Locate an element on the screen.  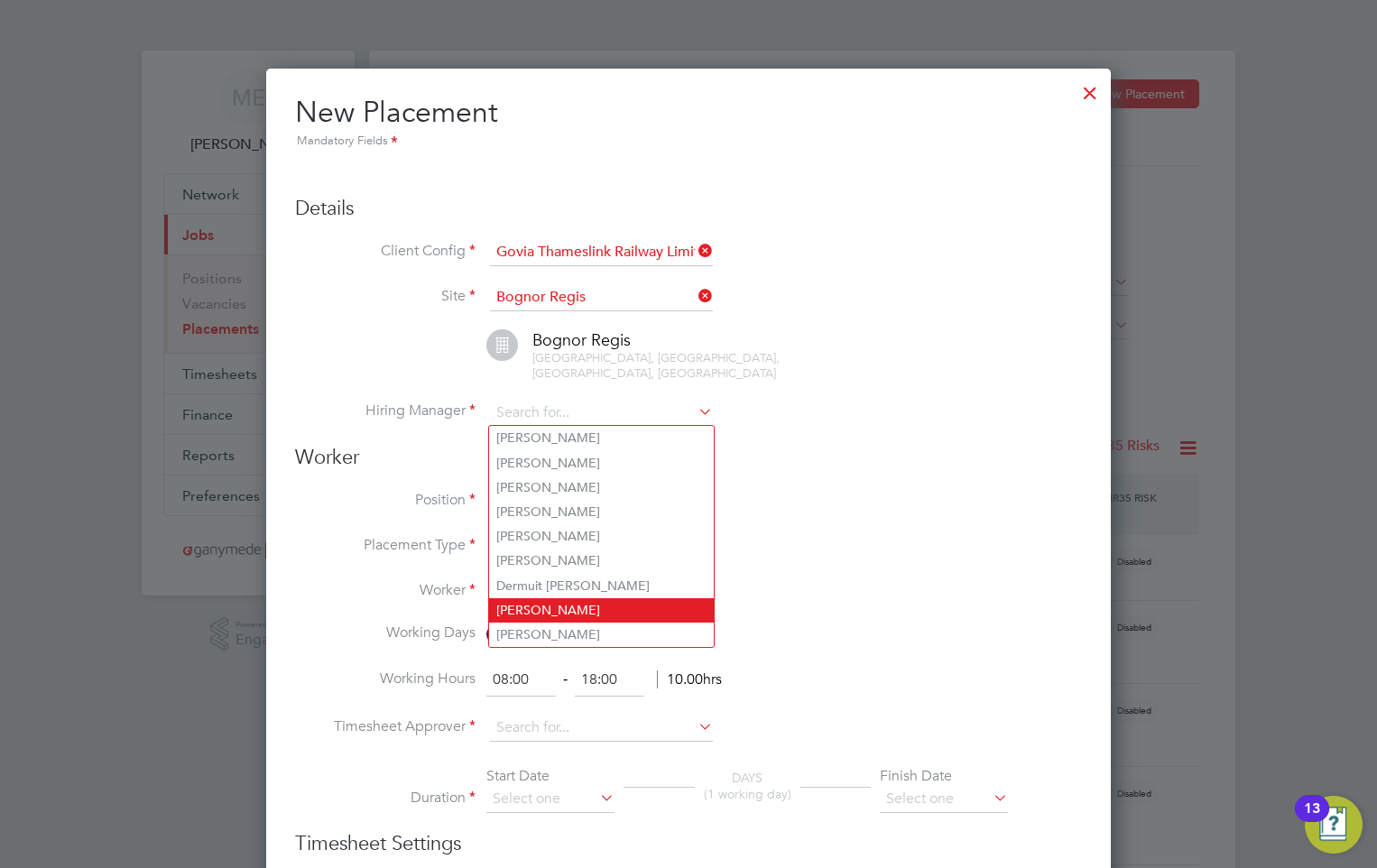
input: 08:00 is located at coordinates (521, 680).